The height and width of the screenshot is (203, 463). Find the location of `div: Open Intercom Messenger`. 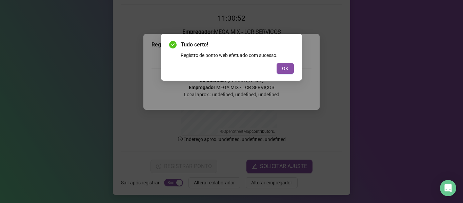

div: Open Intercom Messenger is located at coordinates (449, 188).